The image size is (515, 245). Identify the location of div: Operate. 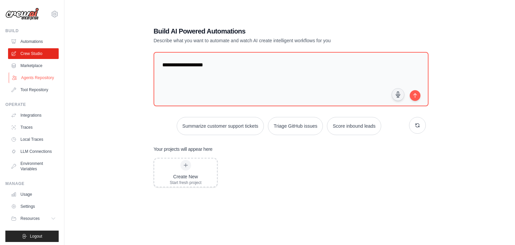
(32, 105).